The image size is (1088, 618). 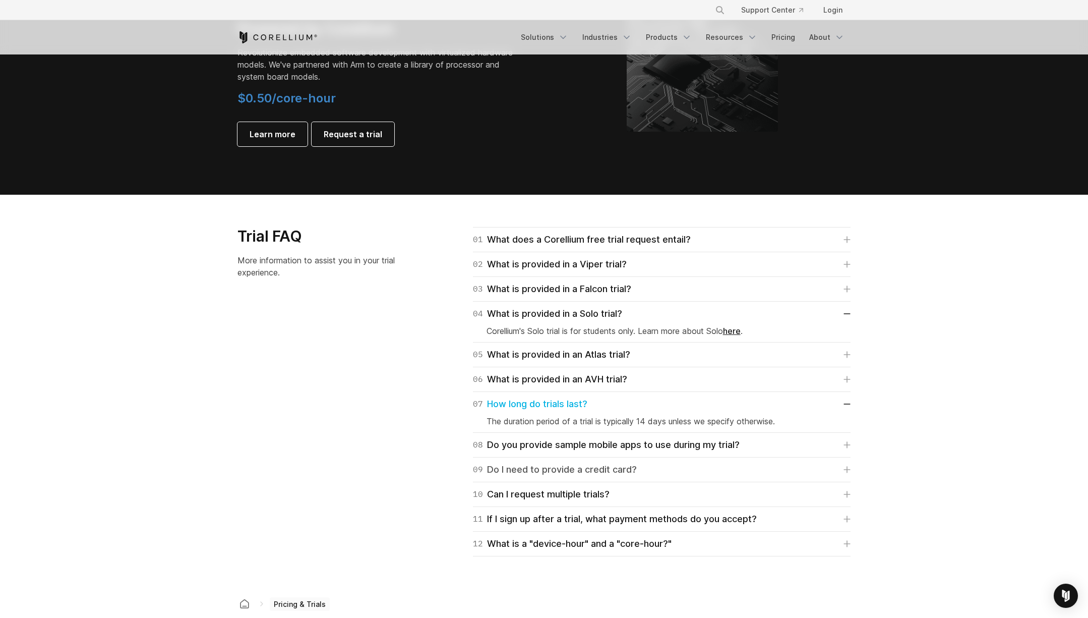 What do you see at coordinates (615, 519) in the screenshot?
I see `div: If I sign up after a trial, what payment methods do you accept?` at bounding box center [615, 519].